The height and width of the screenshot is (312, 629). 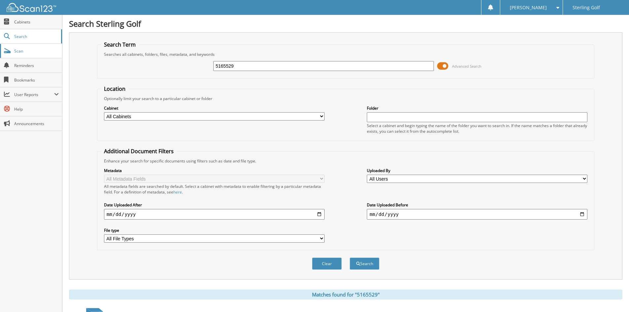 I want to click on label: Folder, so click(x=477, y=108).